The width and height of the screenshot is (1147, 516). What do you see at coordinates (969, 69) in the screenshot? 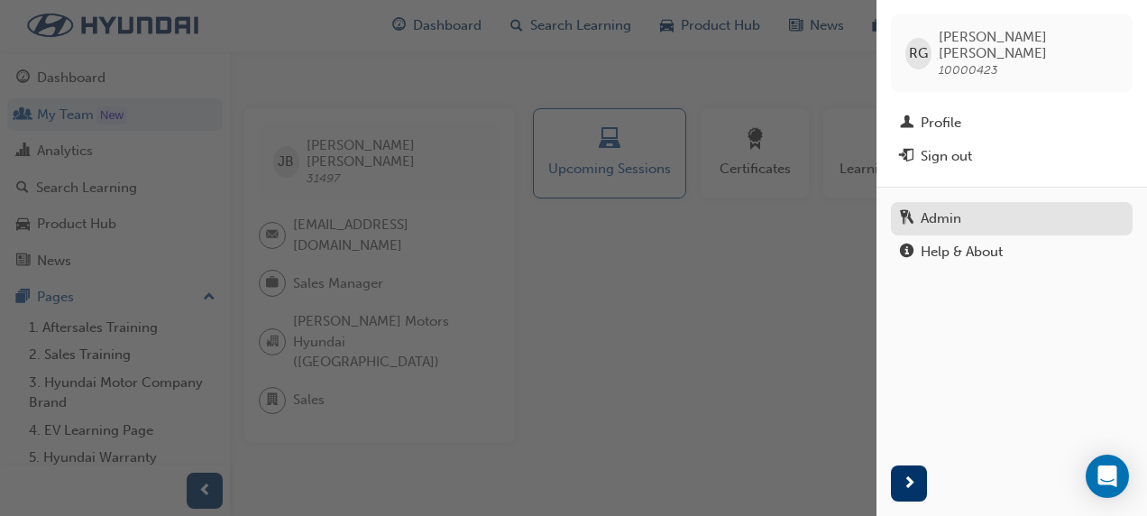
I see `span: 10000423` at bounding box center [969, 69].